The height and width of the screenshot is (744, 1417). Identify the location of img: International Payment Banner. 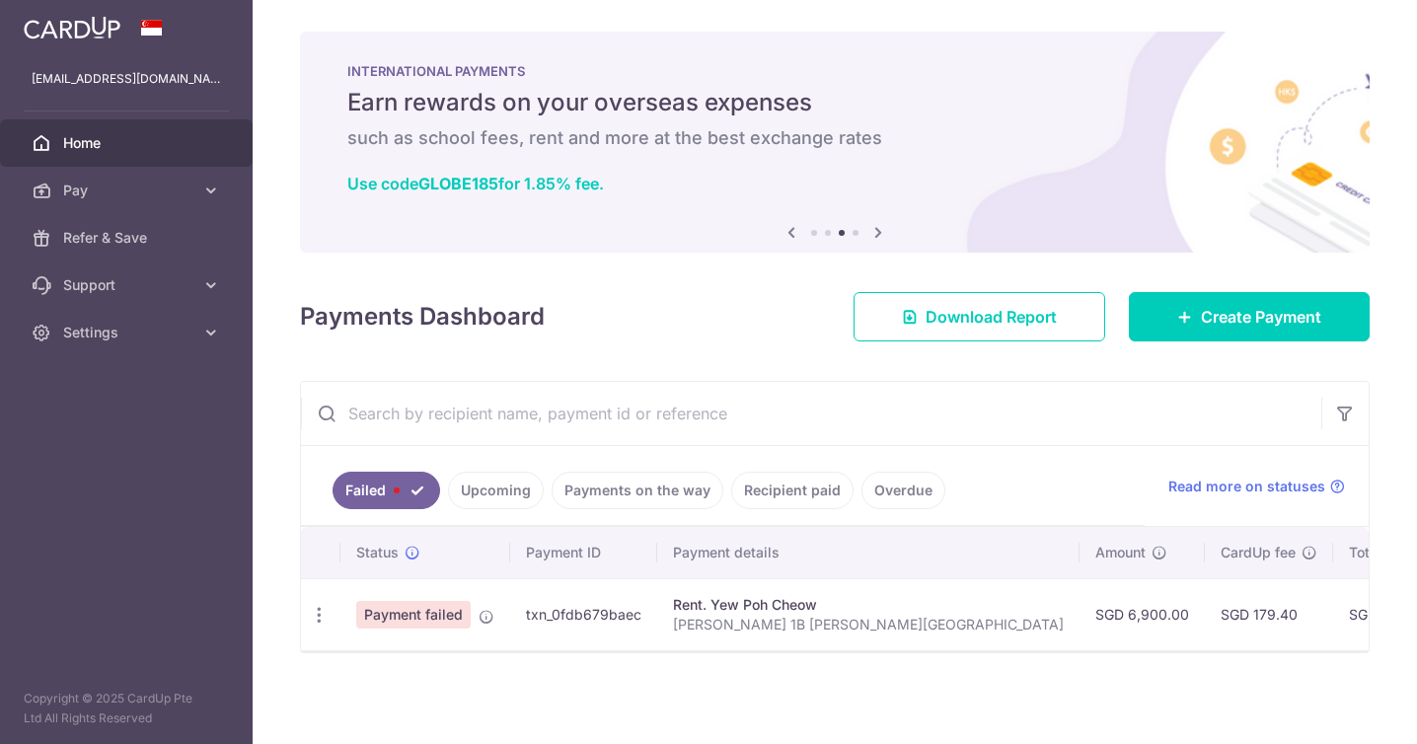
(835, 142).